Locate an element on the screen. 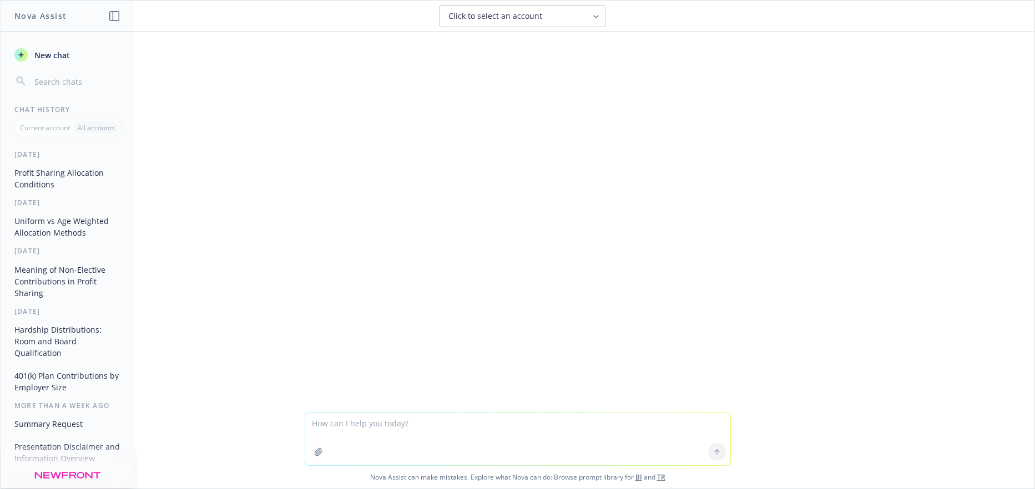 Image resolution: width=1035 pixels, height=489 pixels. a: BI is located at coordinates (639, 477).